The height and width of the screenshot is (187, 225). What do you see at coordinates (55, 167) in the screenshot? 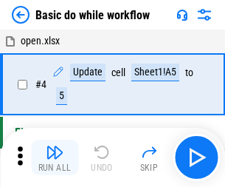
I see `div: Run All` at bounding box center [55, 167].